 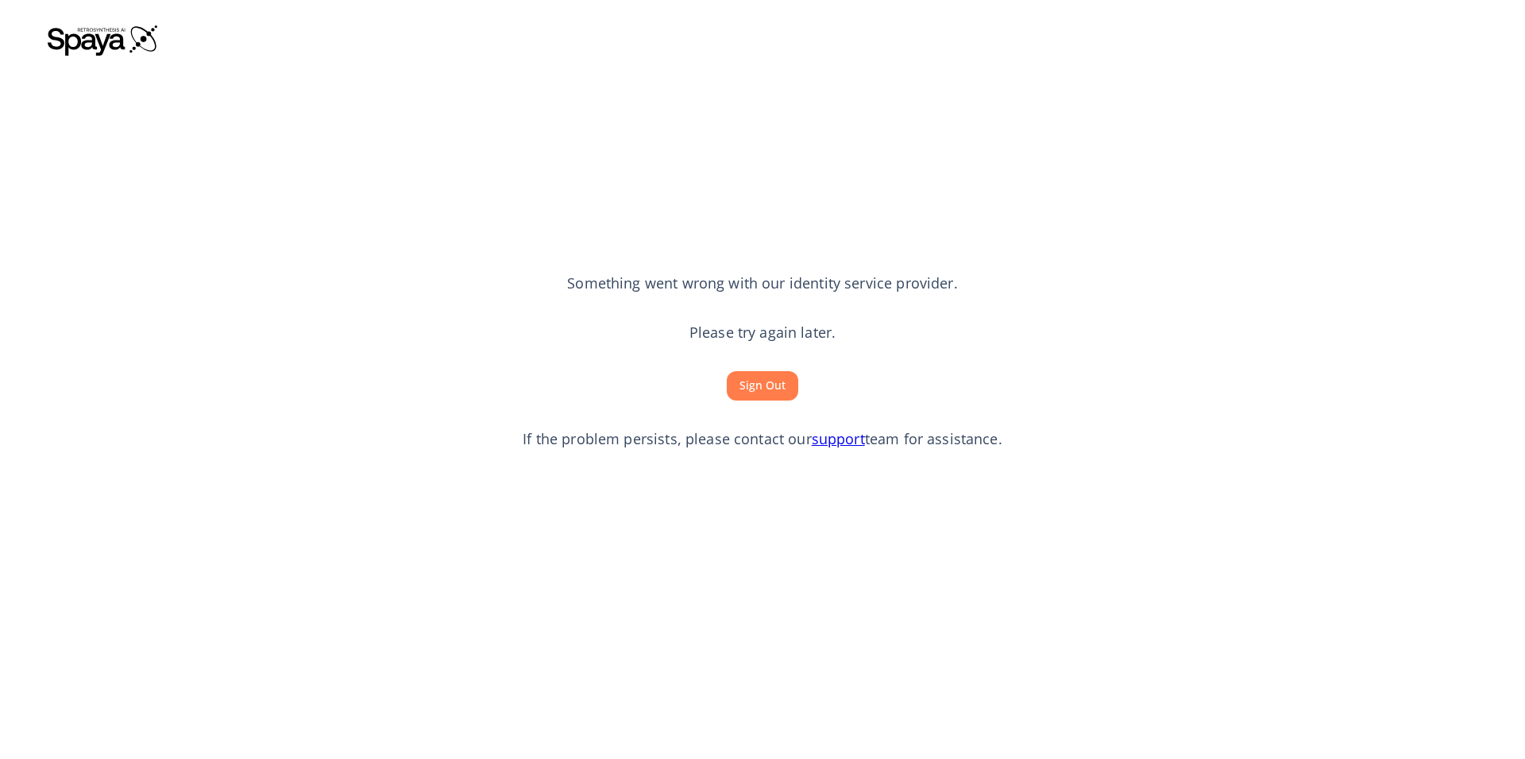 I want to click on p: Please try again later., so click(x=763, y=333).